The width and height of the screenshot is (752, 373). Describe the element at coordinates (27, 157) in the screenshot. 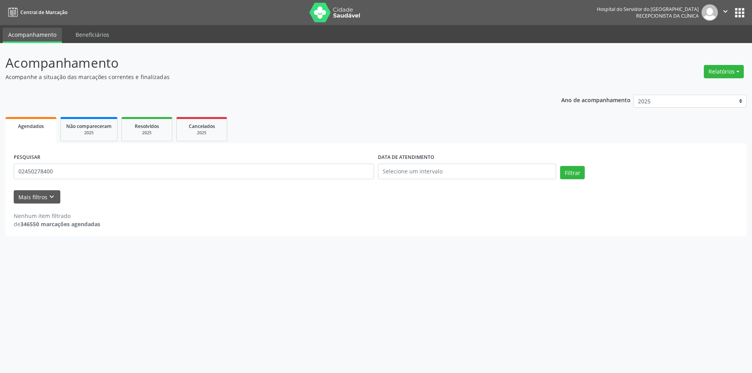

I see `label: PESQUISAR` at that location.